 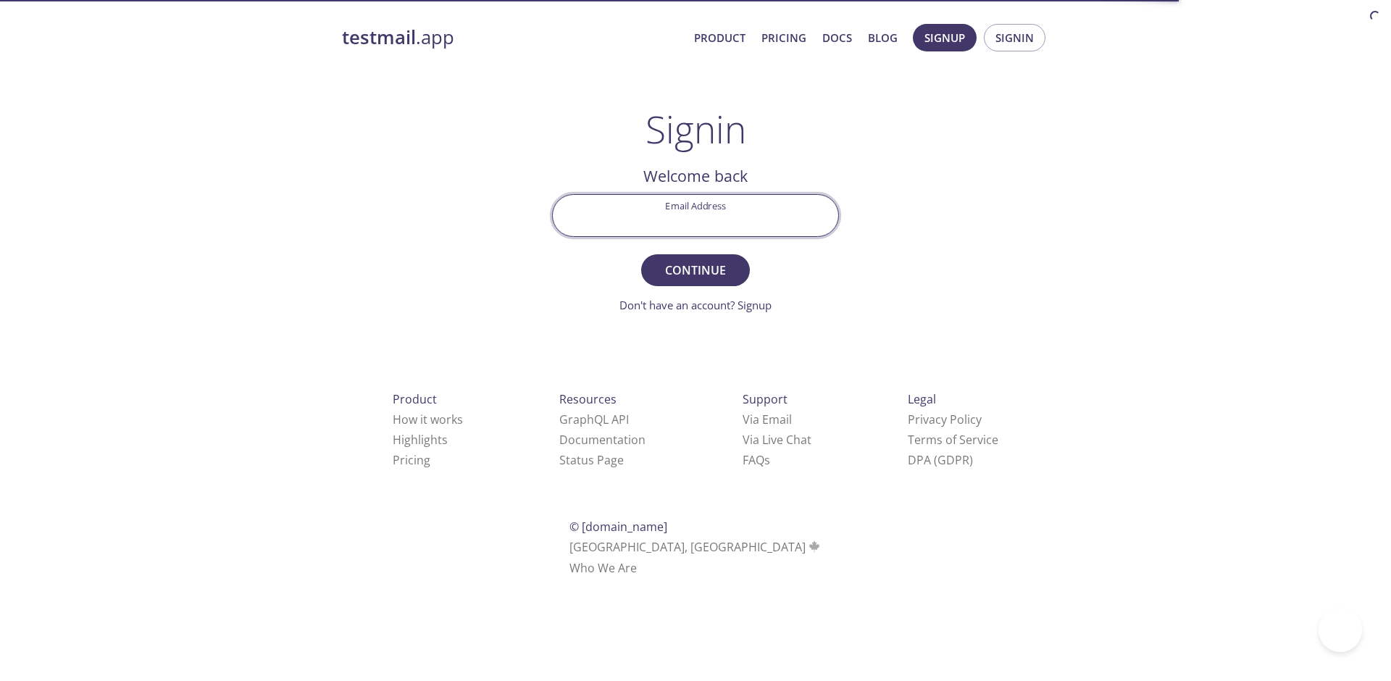 I want to click on a: How it works, so click(x=427, y=419).